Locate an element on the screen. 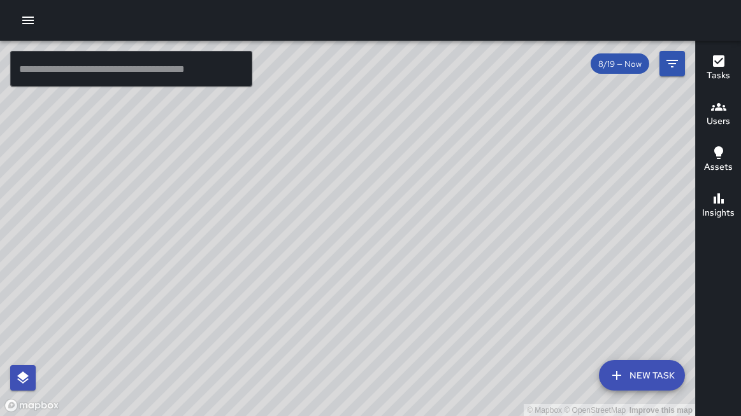  h6: Users is located at coordinates (718, 122).